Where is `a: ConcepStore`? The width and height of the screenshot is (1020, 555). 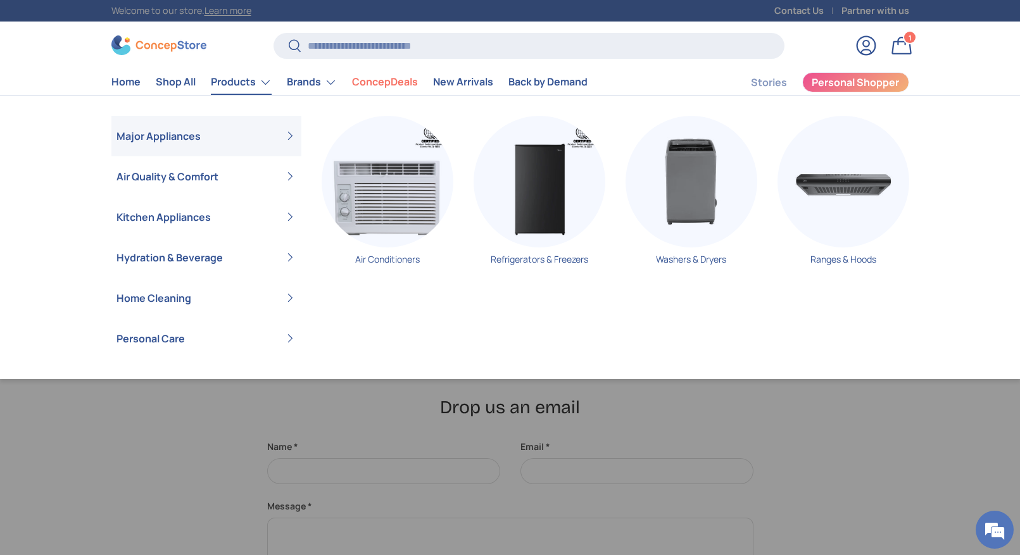 a: ConcepStore is located at coordinates (159, 45).